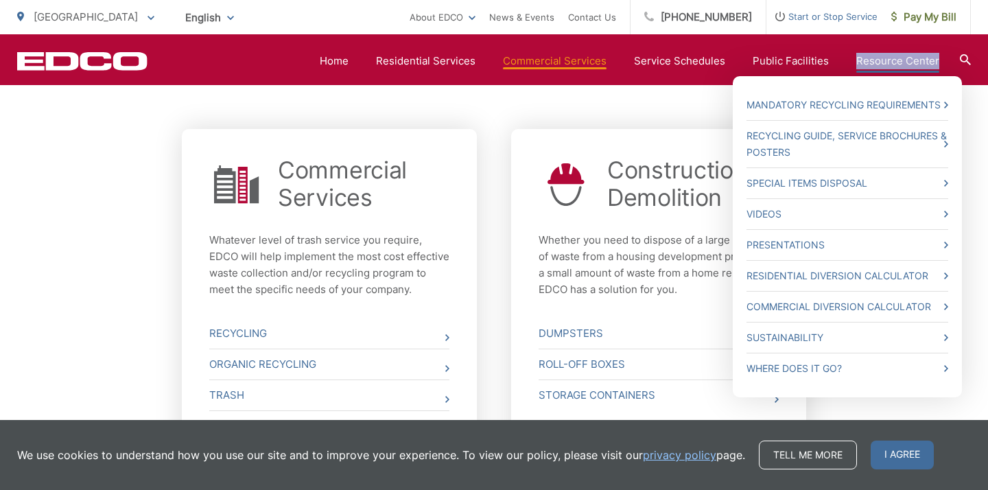  What do you see at coordinates (848, 144) in the screenshot?
I see `a: Recycling Guide, Service Brochures & Posters` at bounding box center [848, 144].